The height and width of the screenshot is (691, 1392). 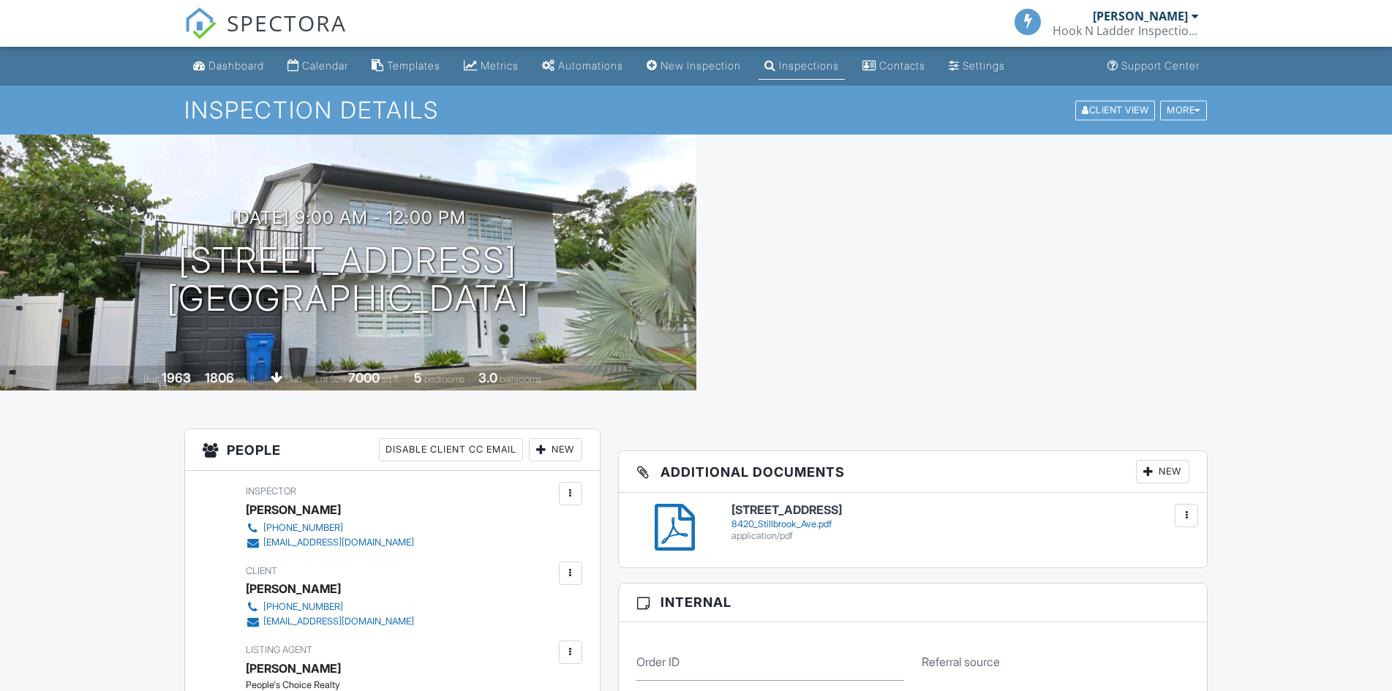 I want to click on div: Hook N Ladder Inspections, so click(x=1126, y=31).